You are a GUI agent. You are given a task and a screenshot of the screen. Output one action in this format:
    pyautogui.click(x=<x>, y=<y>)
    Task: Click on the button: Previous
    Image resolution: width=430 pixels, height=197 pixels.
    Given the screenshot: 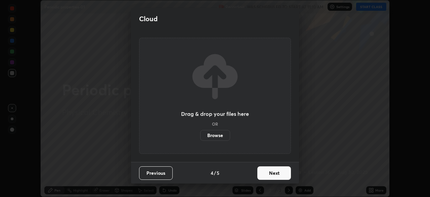 What is the action you would take?
    pyautogui.click(x=156, y=173)
    